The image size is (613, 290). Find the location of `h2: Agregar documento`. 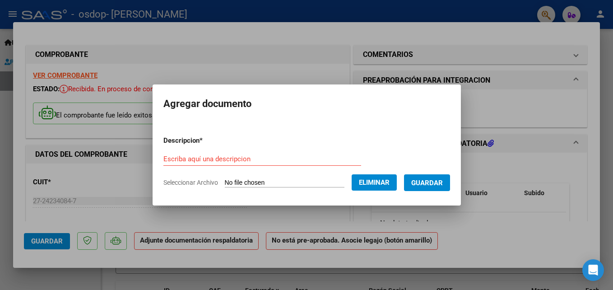

h2: Agregar documento is located at coordinates (306, 104).